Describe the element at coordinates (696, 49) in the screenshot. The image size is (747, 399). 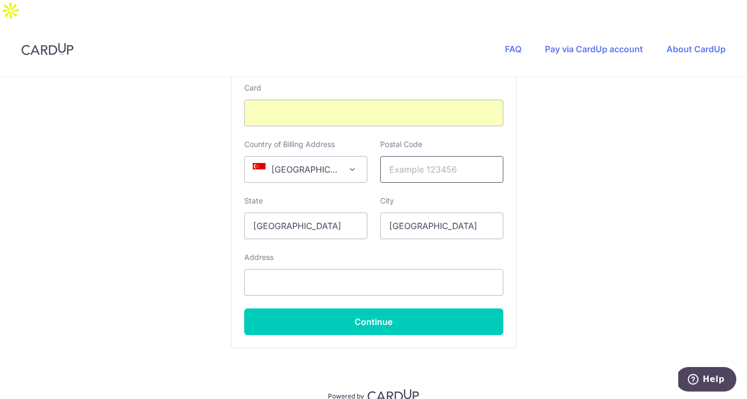
I see `a: About CardUp` at that location.